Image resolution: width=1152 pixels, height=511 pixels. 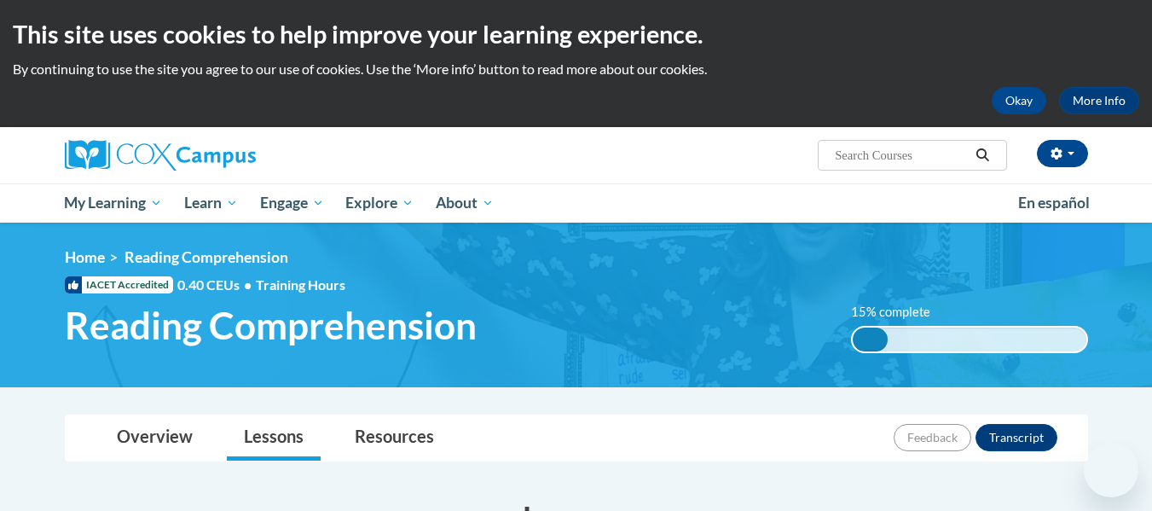 I want to click on span: Training Hours, so click(x=300, y=284).